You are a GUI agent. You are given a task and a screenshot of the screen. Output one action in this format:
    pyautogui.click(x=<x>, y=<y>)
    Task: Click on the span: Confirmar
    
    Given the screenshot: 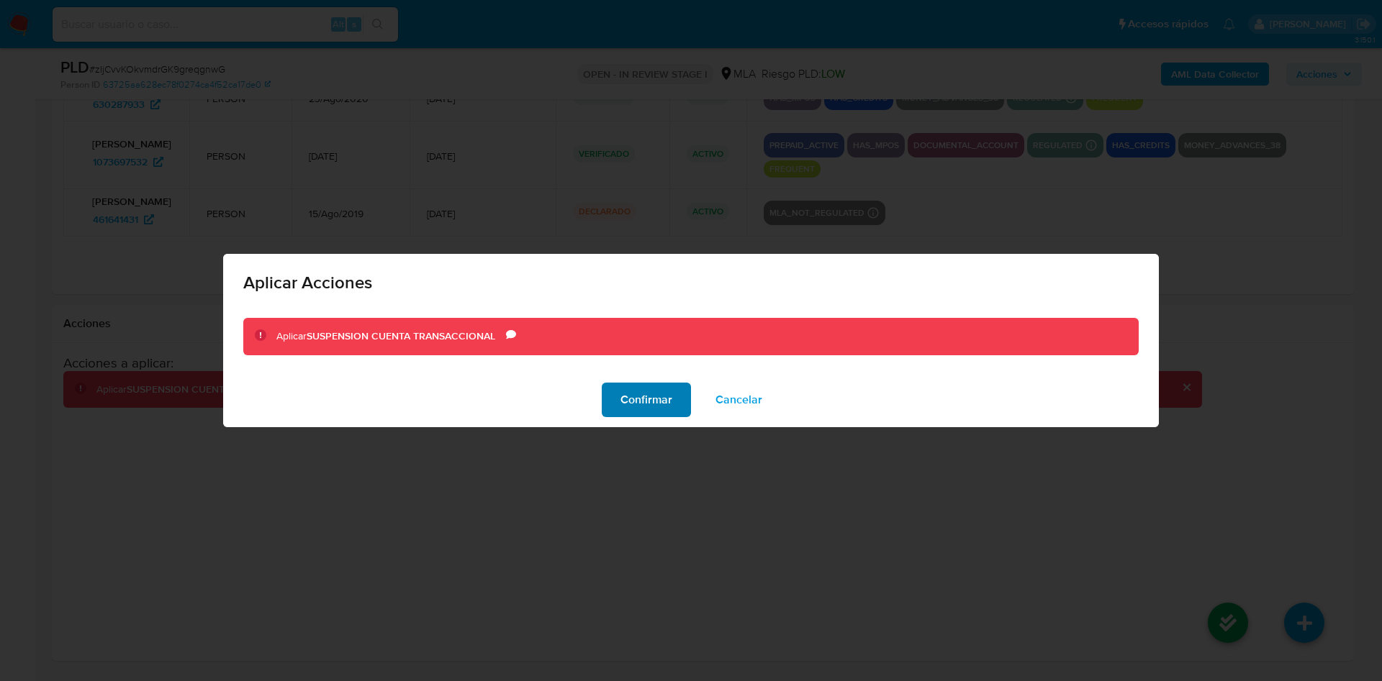 What is the action you would take?
    pyautogui.click(x=646, y=400)
    